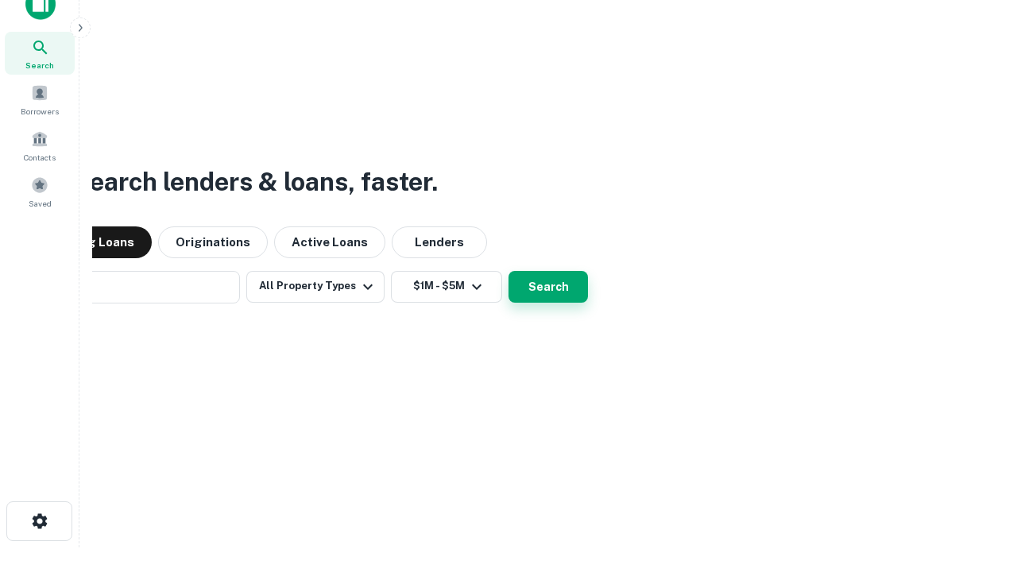 Image resolution: width=1017 pixels, height=572 pixels. What do you see at coordinates (40, 65) in the screenshot?
I see `span: Search` at bounding box center [40, 65].